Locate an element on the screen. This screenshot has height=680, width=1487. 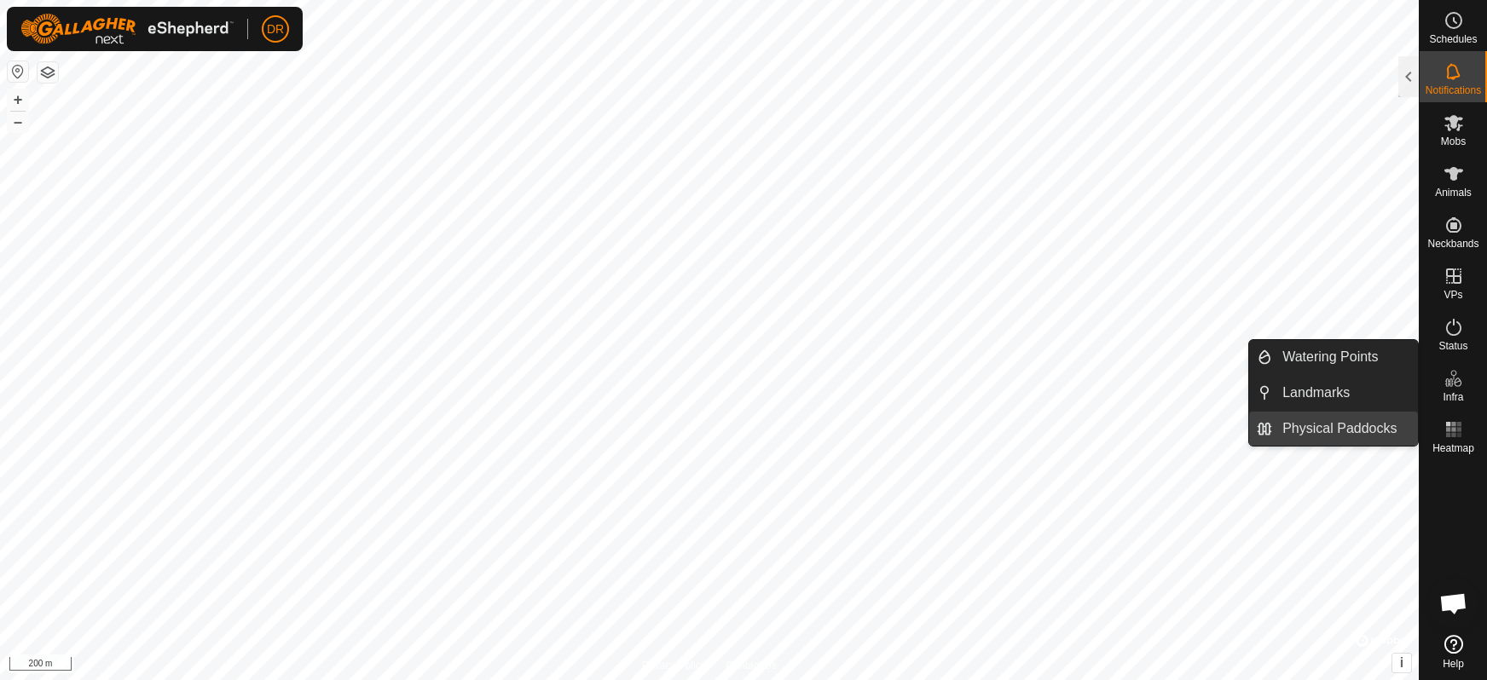
span: Help is located at coordinates (1453, 664).